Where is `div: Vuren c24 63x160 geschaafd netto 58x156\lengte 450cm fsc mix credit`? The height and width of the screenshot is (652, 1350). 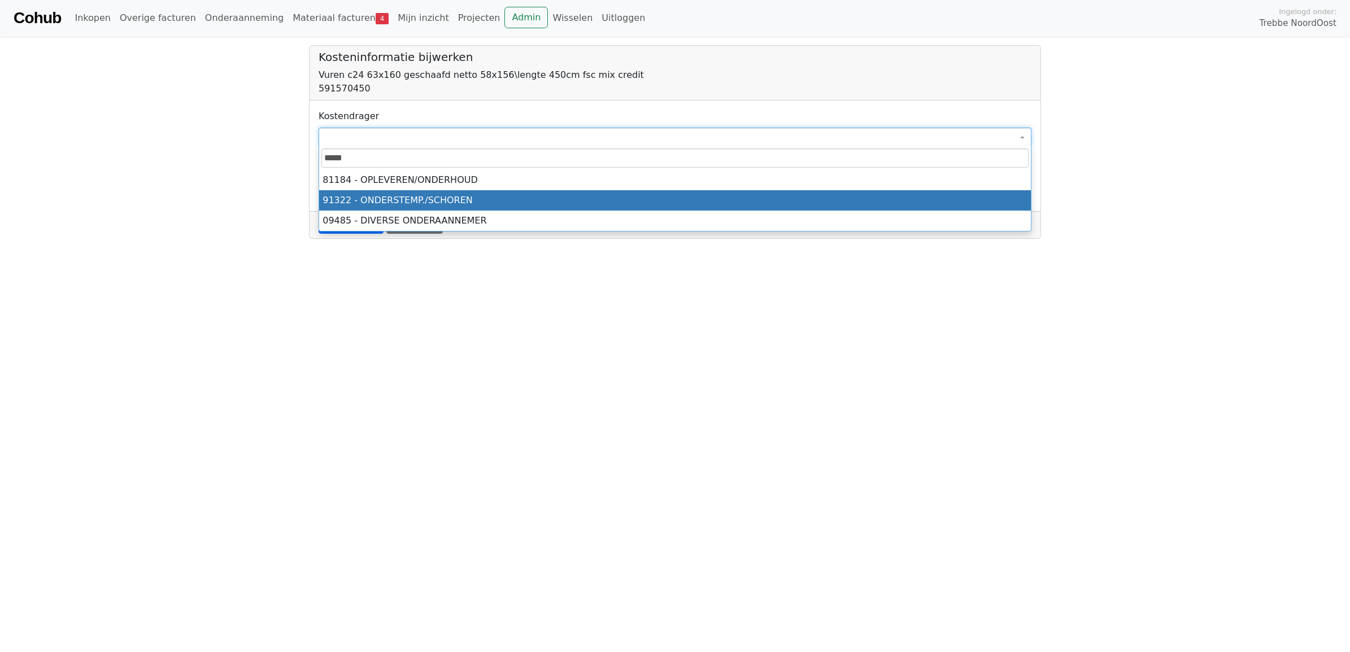 div: Vuren c24 63x160 geschaafd netto 58x156\lengte 450cm fsc mix credit is located at coordinates (675, 75).